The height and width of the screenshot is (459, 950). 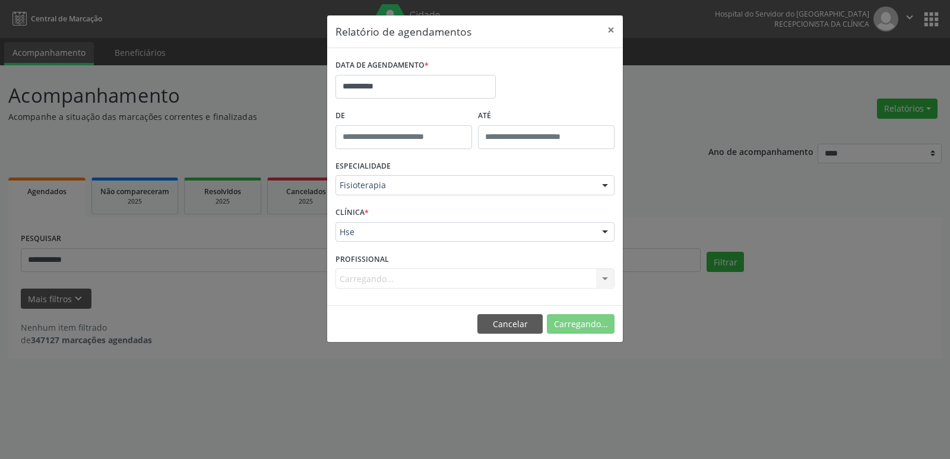 What do you see at coordinates (352, 212) in the screenshot?
I see `label: CLÍNICA` at bounding box center [352, 212].